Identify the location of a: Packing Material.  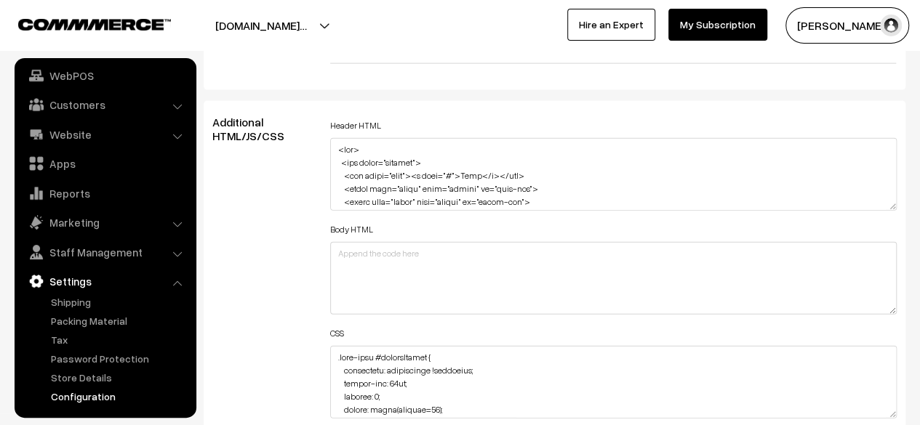
(119, 321).